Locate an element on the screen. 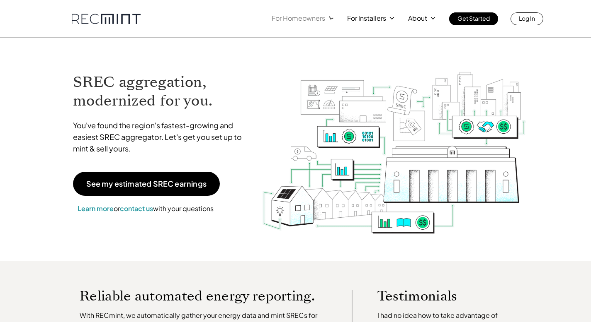 The height and width of the screenshot is (322, 591). p: or with your questions is located at coordinates (145, 209).